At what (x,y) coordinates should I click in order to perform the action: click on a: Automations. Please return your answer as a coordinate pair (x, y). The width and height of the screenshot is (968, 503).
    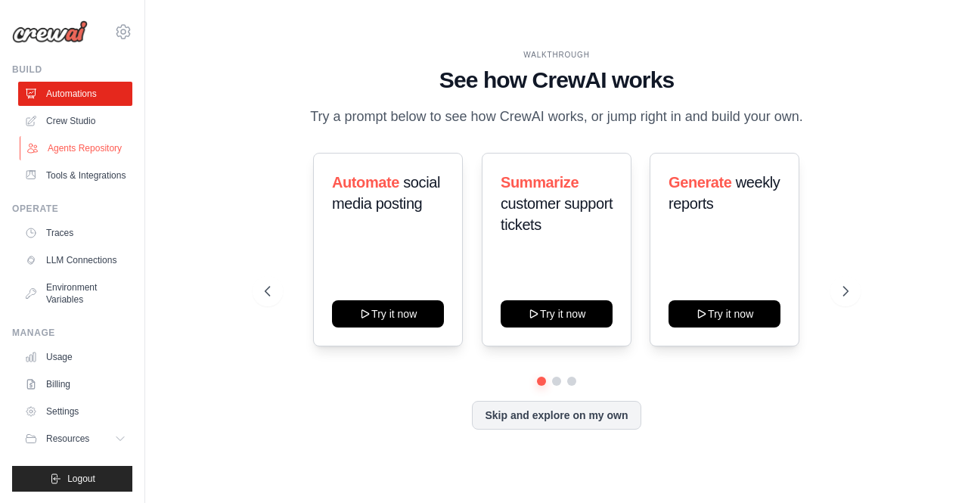
    Looking at the image, I should click on (75, 94).